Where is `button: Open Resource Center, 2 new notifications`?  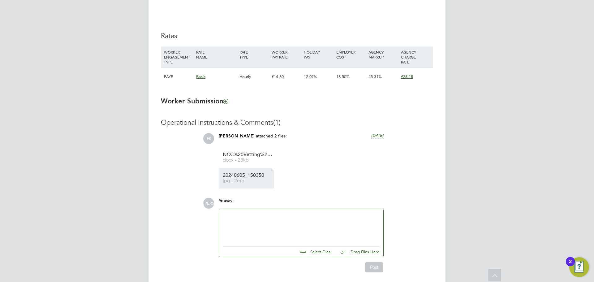
button: Open Resource Center, 2 new notifications is located at coordinates (579, 267).